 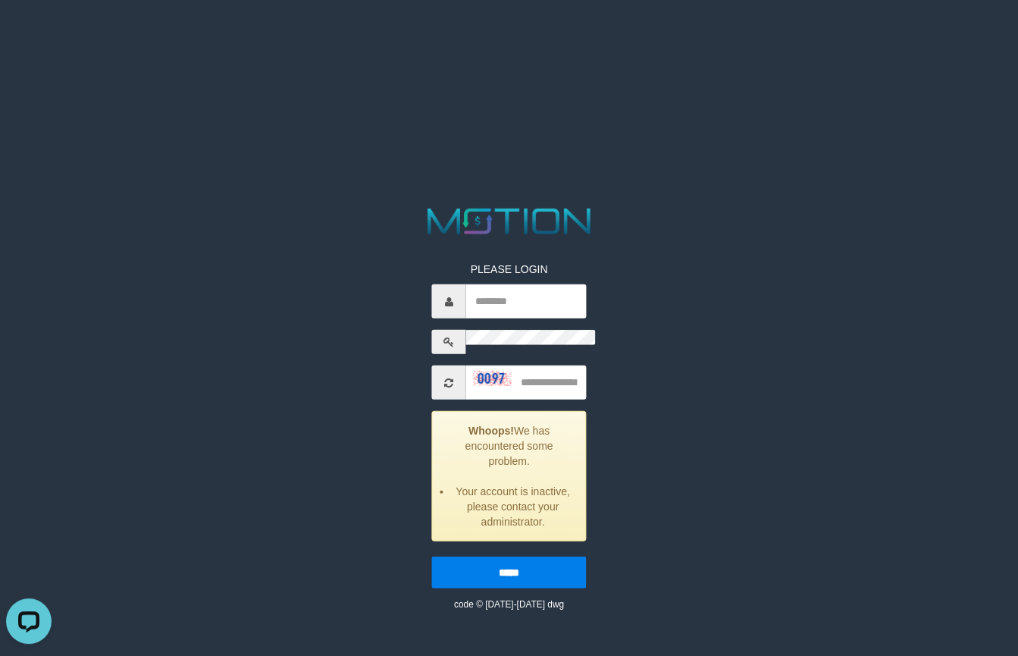 What do you see at coordinates (29, 29) in the screenshot?
I see `button: Open LiveChat chat widget` at bounding box center [29, 29].